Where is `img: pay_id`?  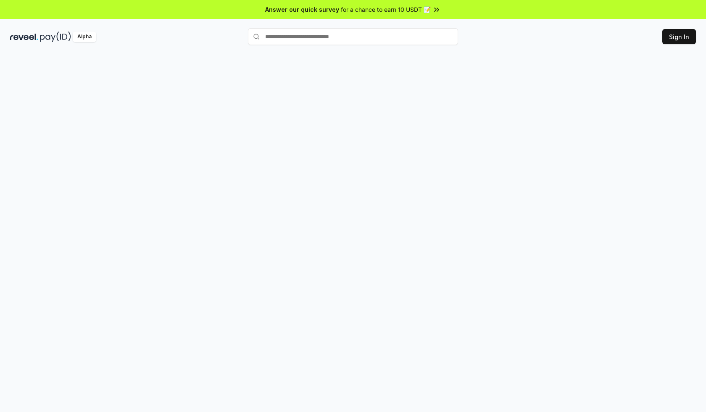 img: pay_id is located at coordinates (55, 37).